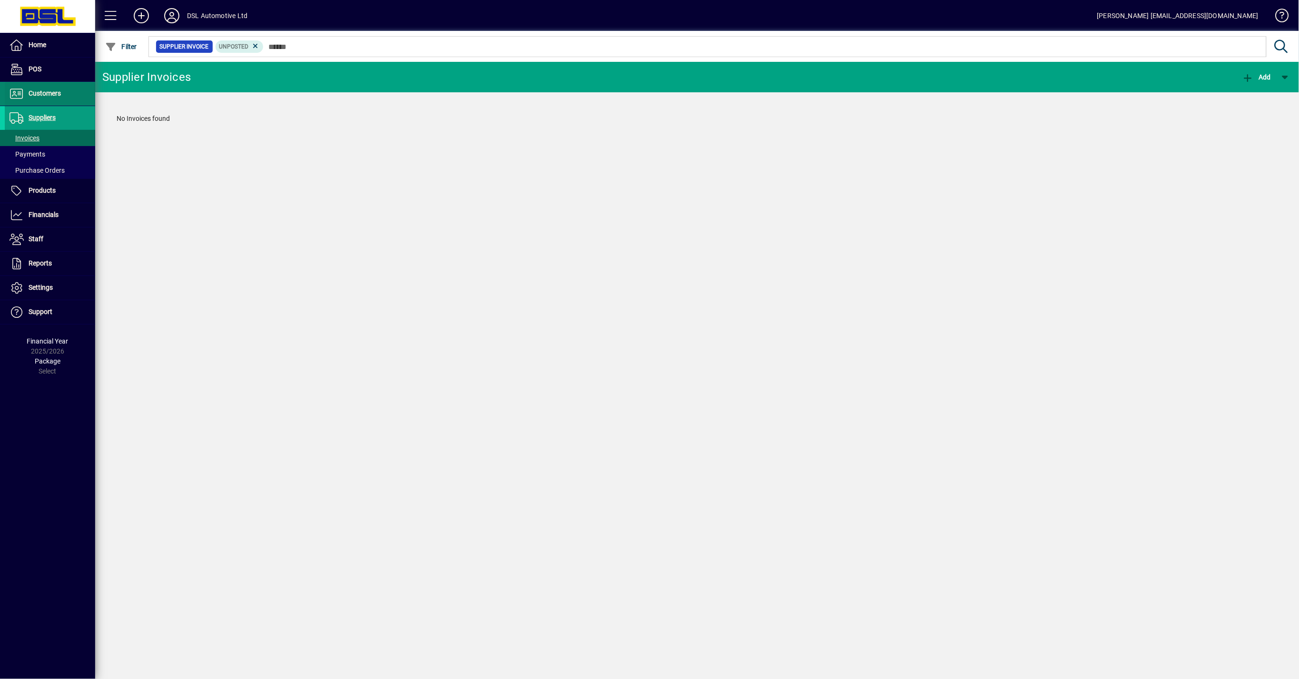 This screenshot has width=1299, height=679. What do you see at coordinates (234, 47) in the screenshot?
I see `span: Unposted` at bounding box center [234, 47].